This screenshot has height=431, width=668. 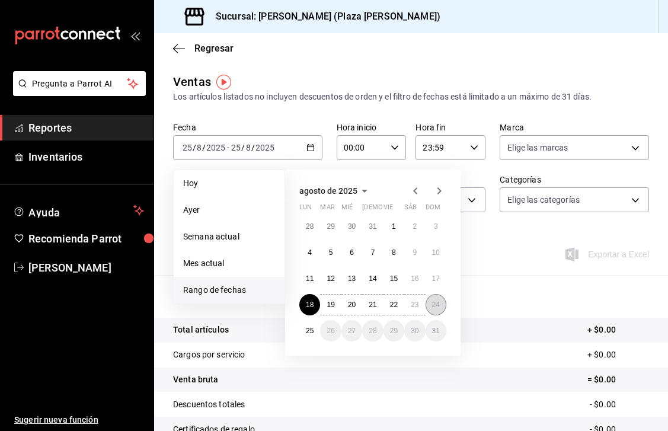 I want to click on abbr: 31 de agosto de 2025, so click(x=436, y=331).